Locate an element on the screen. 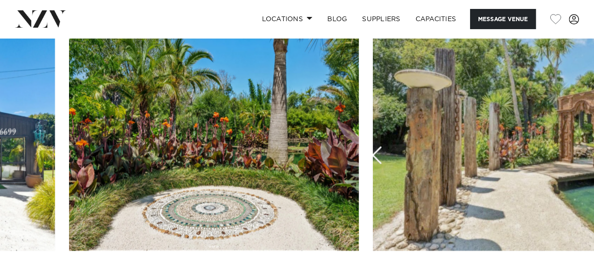 The image size is (594, 259). a: SUPPLIERS is located at coordinates (381, 19).